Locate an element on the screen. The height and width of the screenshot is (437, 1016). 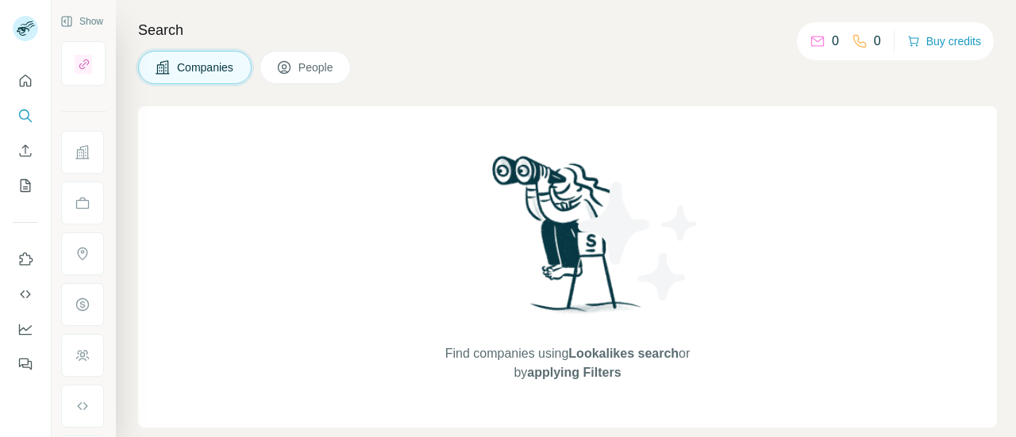
button: Search is located at coordinates (25, 116).